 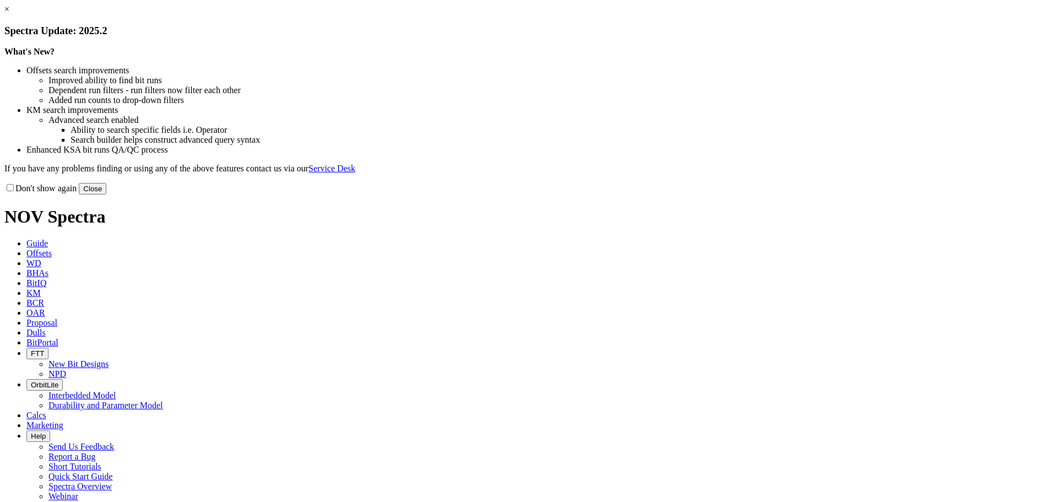 I want to click on li: Ability to search specific fields i.e. Operator, so click(x=562, y=130).